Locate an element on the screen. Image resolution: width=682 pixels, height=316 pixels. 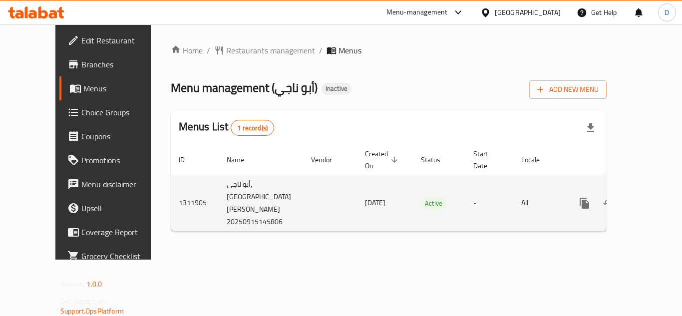
a: Coupons is located at coordinates (114, 136).